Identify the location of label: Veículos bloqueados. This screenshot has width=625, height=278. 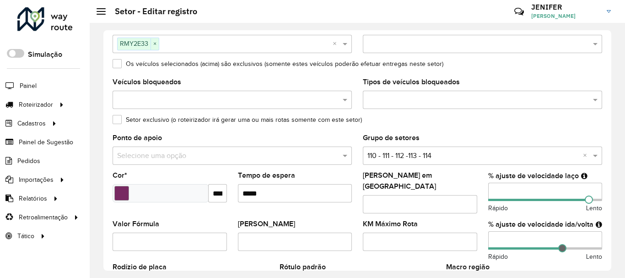
(147, 82).